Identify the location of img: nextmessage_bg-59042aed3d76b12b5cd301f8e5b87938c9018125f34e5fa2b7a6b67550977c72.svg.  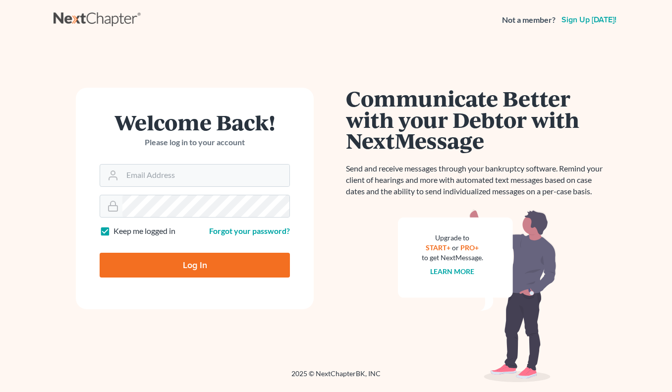
(477, 296).